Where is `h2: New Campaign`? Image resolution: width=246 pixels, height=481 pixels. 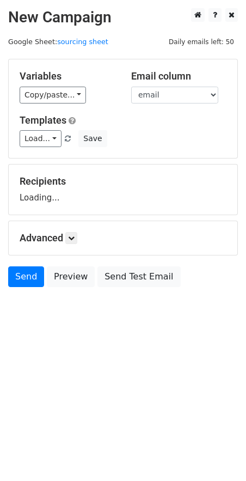 h2: New Campaign is located at coordinates (123, 17).